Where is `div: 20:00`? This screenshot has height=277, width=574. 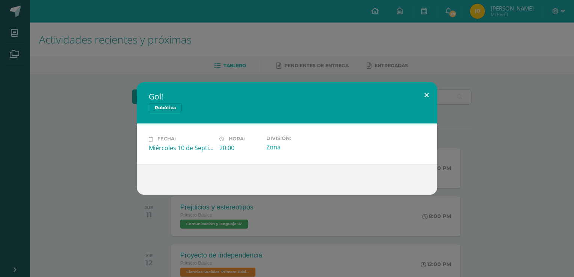
div: 20:00 is located at coordinates (240, 148).